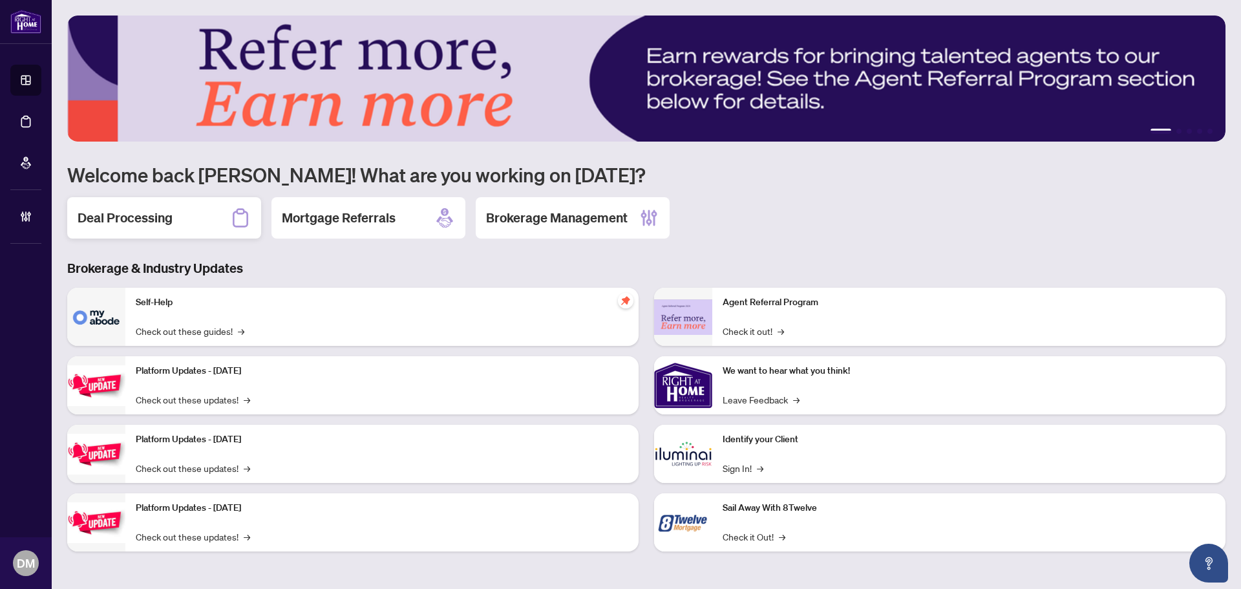 This screenshot has height=589, width=1241. I want to click on img: Platform Updates - June 23, 2025, so click(96, 522).